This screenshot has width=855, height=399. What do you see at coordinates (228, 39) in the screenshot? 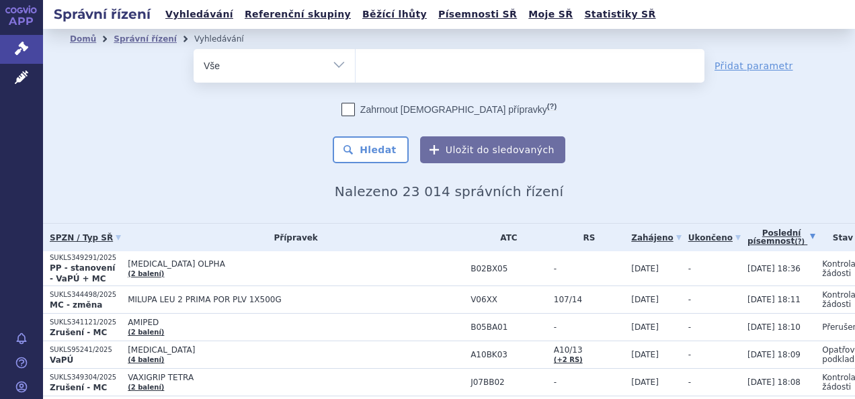
I see `li: Vyhledávání` at bounding box center [228, 39].